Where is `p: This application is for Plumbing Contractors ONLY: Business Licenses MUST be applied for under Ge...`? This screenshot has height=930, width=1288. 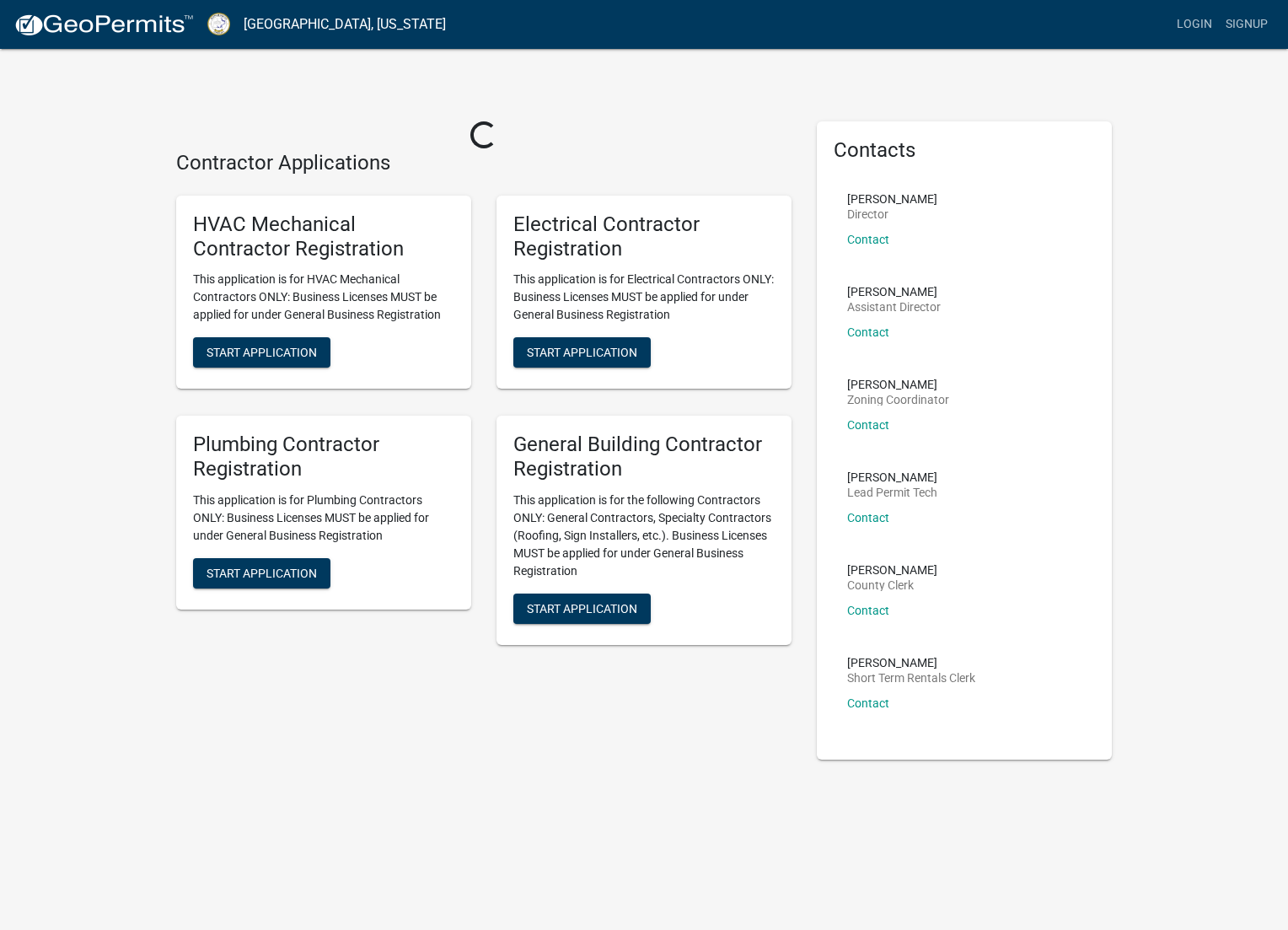
p: This application is for Plumbing Contractors ONLY: Business Licenses MUST be applied for under Ge... is located at coordinates (324, 517).